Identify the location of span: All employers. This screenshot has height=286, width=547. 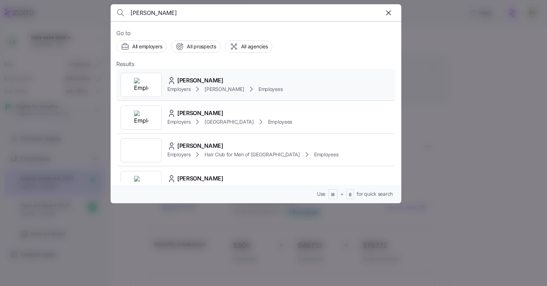
(147, 46).